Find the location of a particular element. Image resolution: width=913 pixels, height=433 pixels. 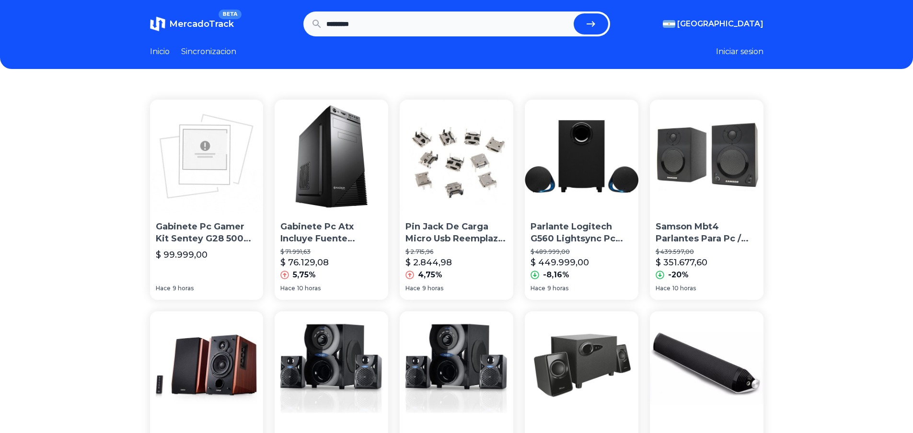

span: BETA is located at coordinates (230, 14).